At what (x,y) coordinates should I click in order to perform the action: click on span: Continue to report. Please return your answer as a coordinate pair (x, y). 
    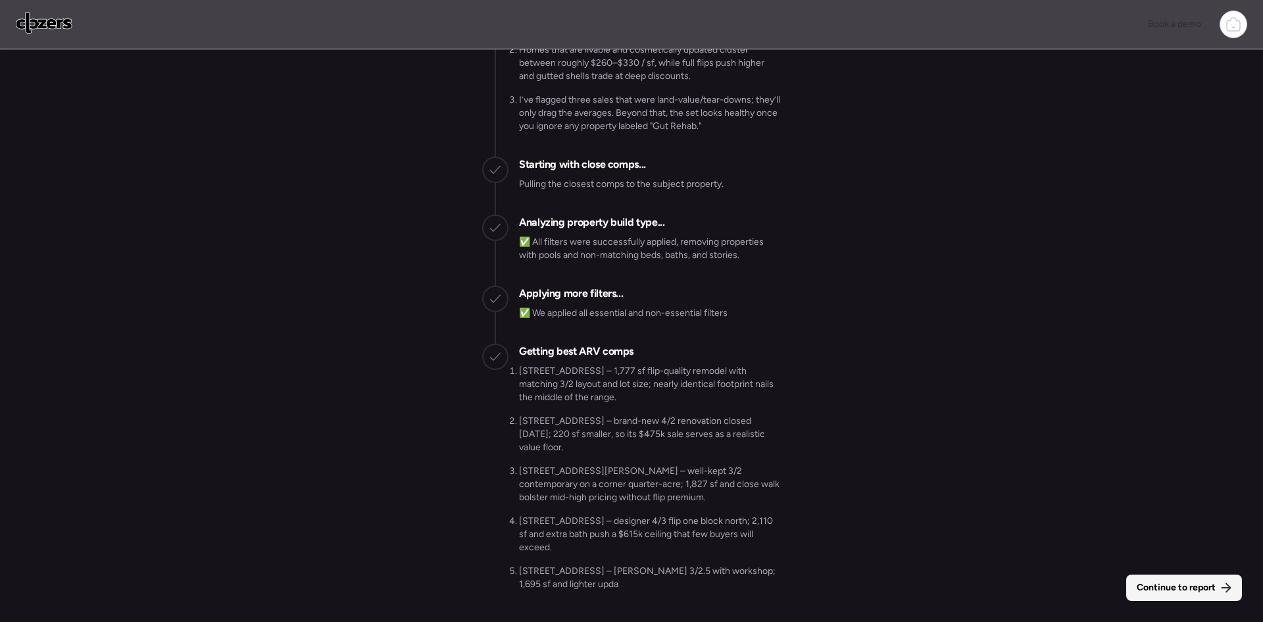
    Looking at the image, I should click on (1176, 588).